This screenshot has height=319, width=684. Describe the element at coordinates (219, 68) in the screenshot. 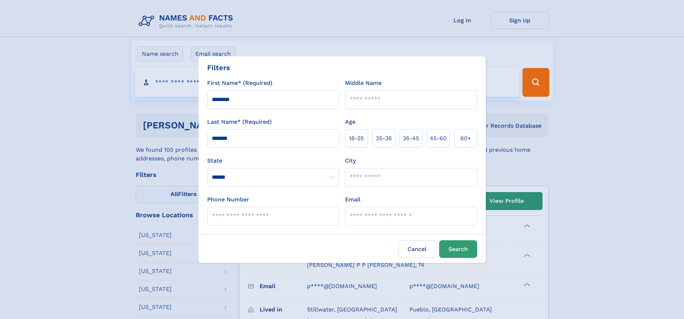

I see `div: Filters` at that location.